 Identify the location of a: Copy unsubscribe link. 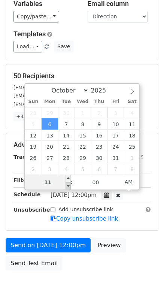
(84, 218).